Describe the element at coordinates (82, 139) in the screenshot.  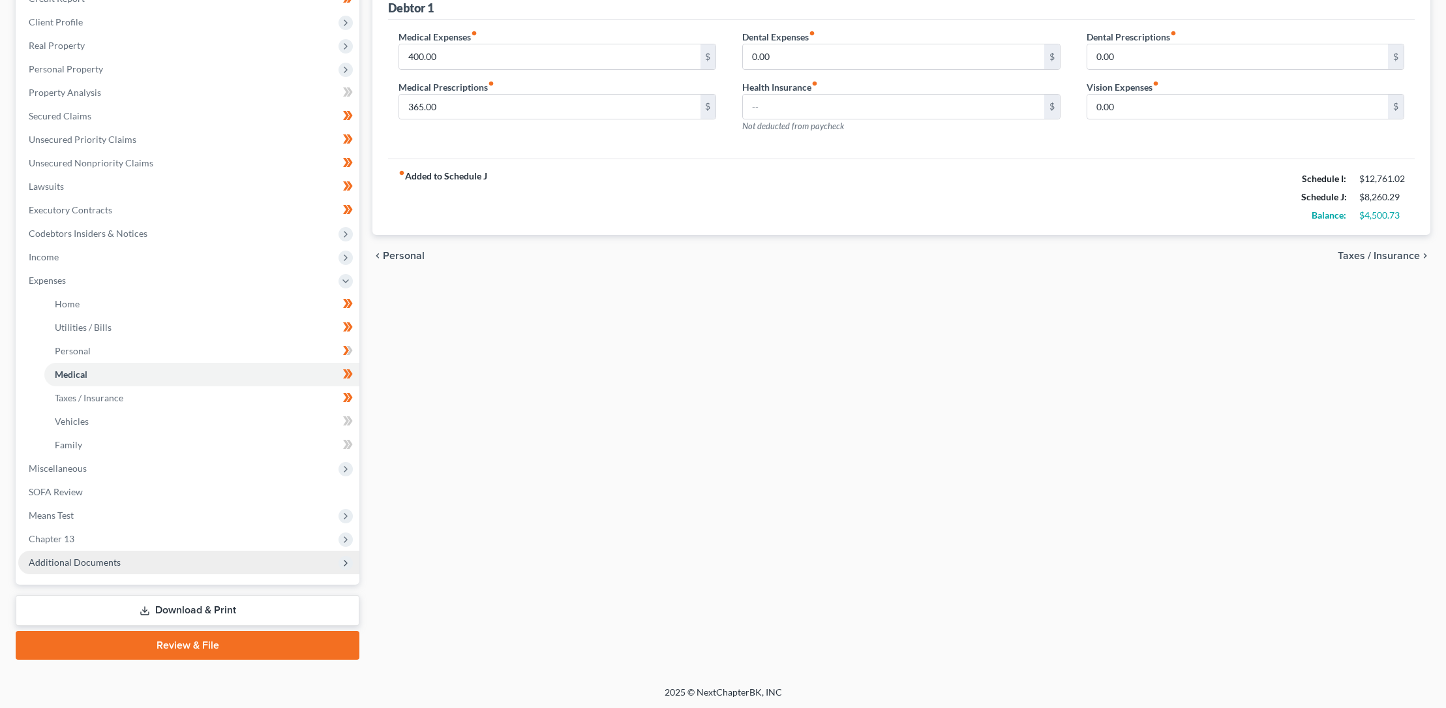
I see `span: Unsecured Priority Claims` at that location.